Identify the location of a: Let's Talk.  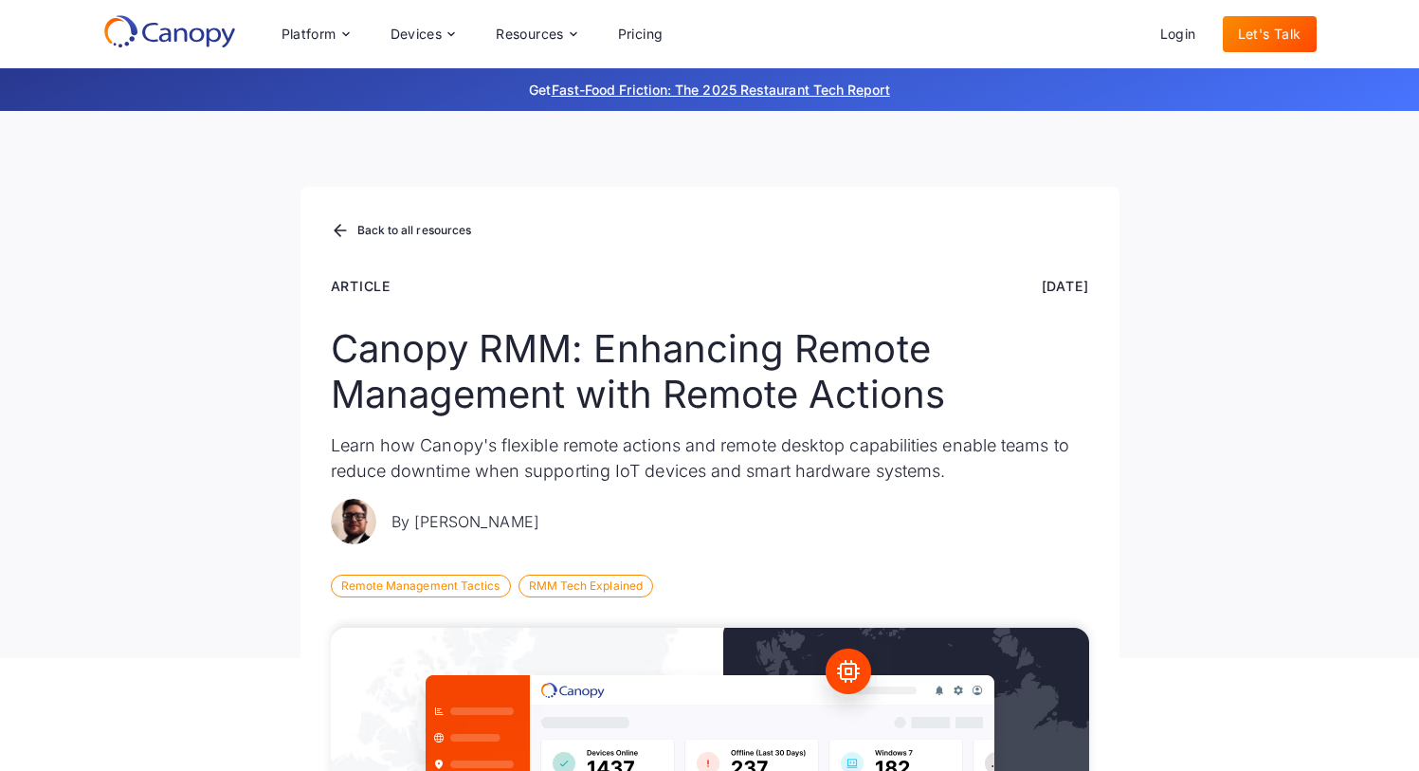
(1270, 34).